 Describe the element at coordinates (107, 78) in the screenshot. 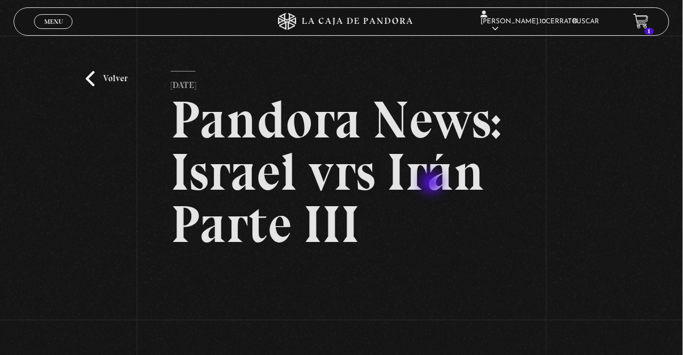

I see `a: Volver` at that location.